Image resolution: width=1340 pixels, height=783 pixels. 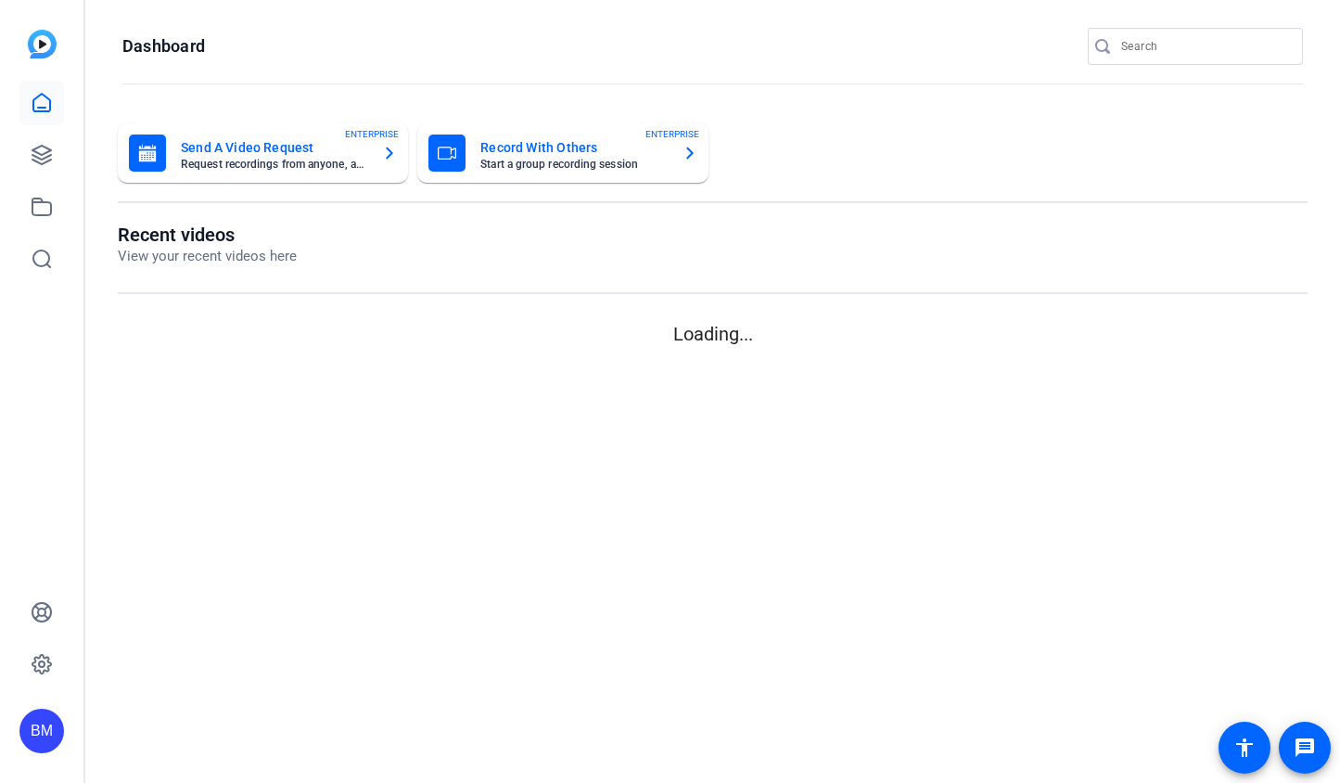 What do you see at coordinates (207, 235) in the screenshot?
I see `h1: Recent videos` at bounding box center [207, 235].